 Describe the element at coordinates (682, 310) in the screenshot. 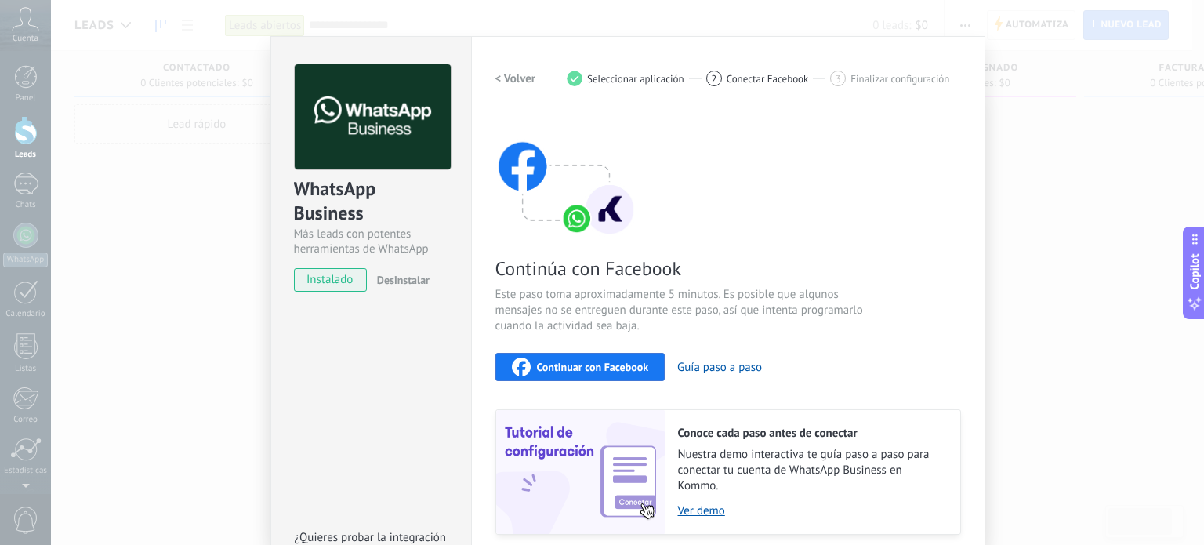

I see `span: Este paso toma aproximadamente 5 minutos. Es posible que algunos mensajes no se entreguen durante...` at that location.